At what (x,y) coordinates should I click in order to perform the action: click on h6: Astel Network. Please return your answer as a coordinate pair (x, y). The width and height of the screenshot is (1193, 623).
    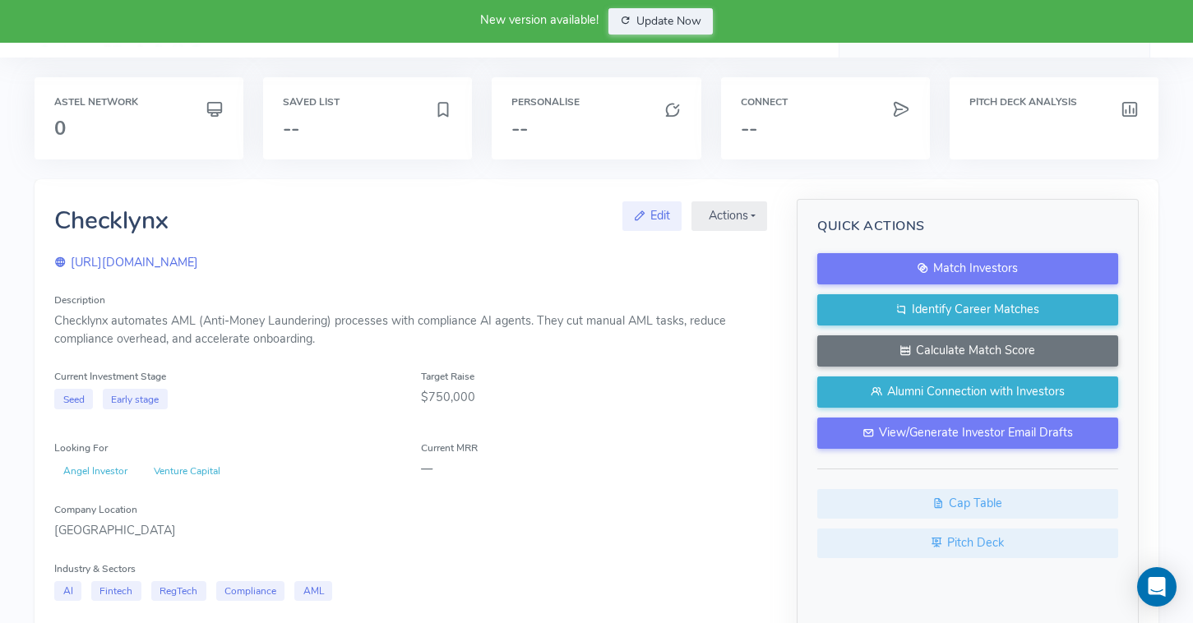
    Looking at the image, I should click on (139, 102).